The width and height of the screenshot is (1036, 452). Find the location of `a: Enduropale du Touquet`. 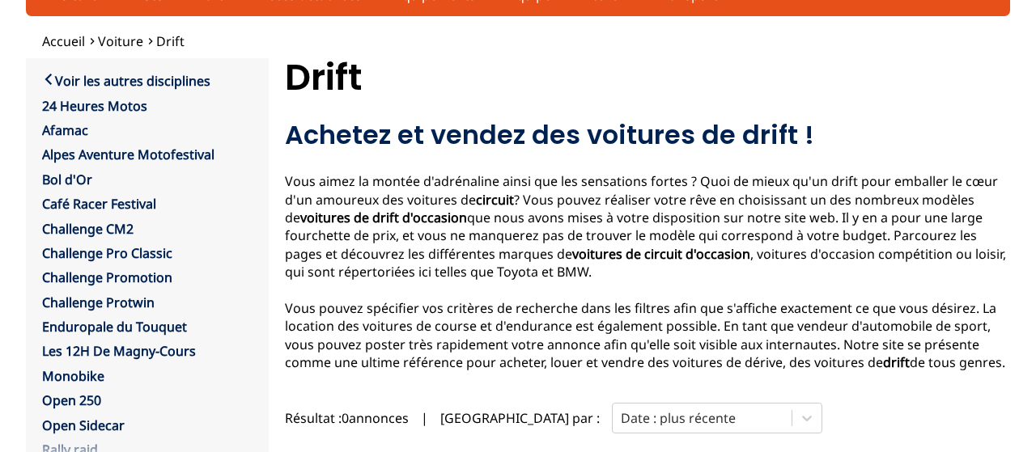

a: Enduropale du Touquet is located at coordinates (114, 327).